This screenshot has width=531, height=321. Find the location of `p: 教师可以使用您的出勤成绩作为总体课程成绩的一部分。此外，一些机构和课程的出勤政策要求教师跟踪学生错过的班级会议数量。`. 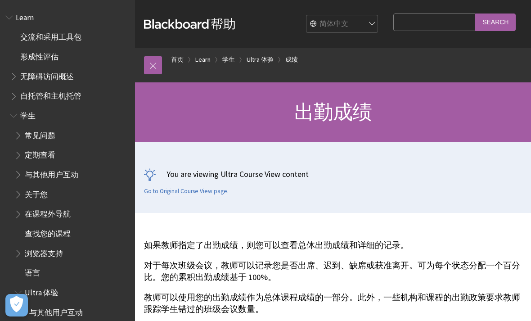

p: 教师可以使用您的出勤成绩作为总体课程成绩的一部分。此外，一些机构和课程的出勤政策要求教师跟踪学生错过的班级会议数量。 is located at coordinates (333, 303).